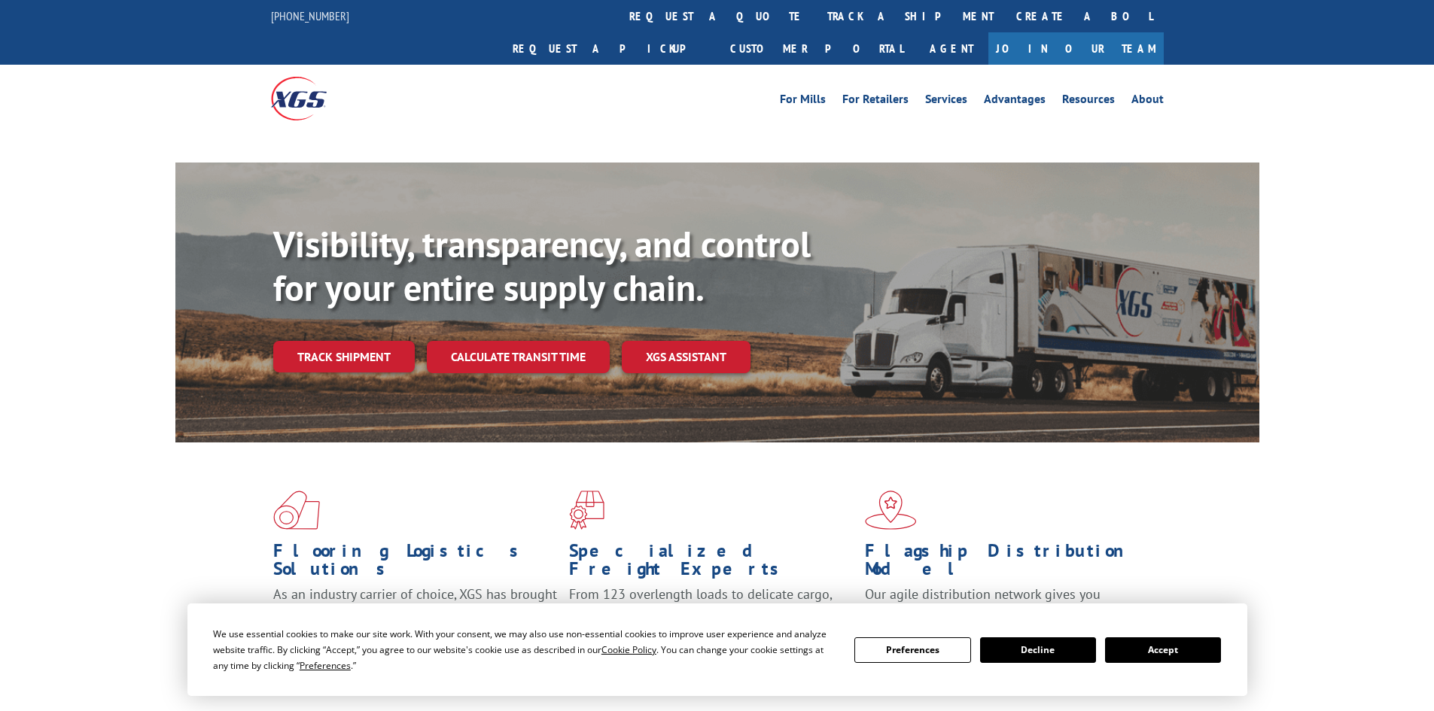 Image resolution: width=1434 pixels, height=711 pixels. What do you see at coordinates (415, 612) in the screenshot?
I see `span: As an industry carrier of choice, XGS has brought innovation and dedication to flooring logistics...` at bounding box center [415, 612].